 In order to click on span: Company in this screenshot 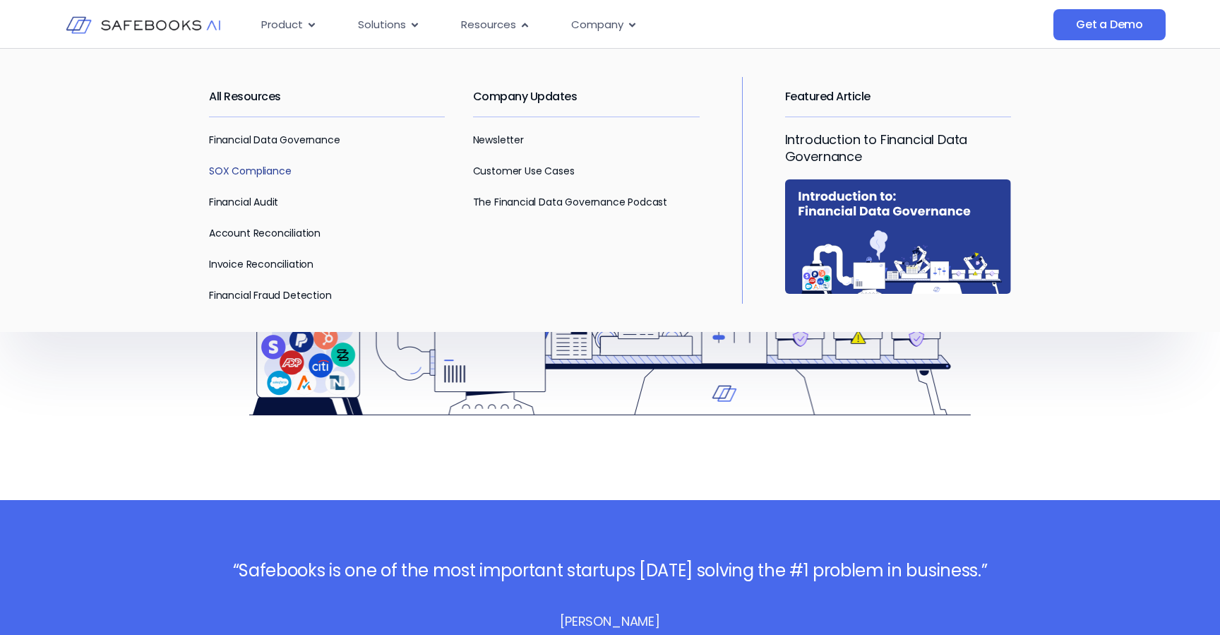, I will do `click(597, 25)`.